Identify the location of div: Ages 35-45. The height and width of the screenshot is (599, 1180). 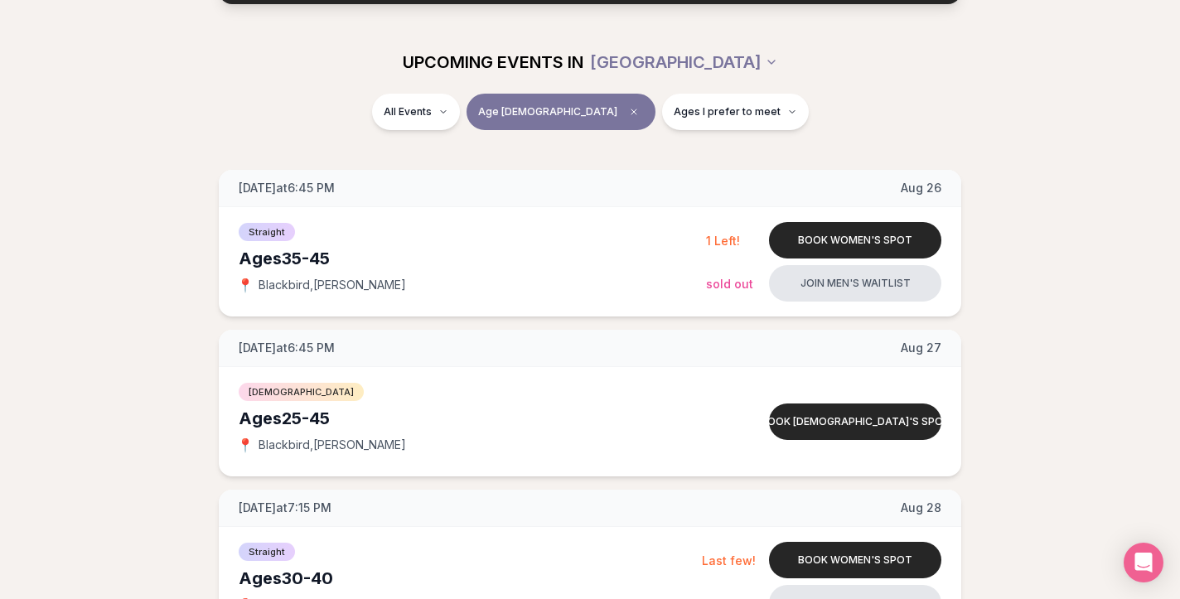
(472, 259).